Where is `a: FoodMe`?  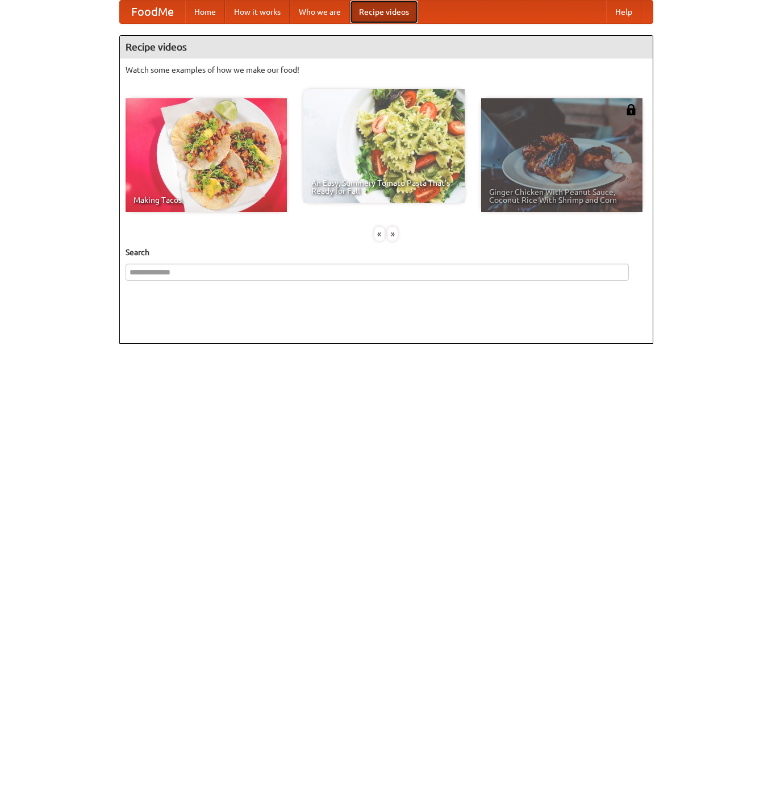
a: FoodMe is located at coordinates (152, 12).